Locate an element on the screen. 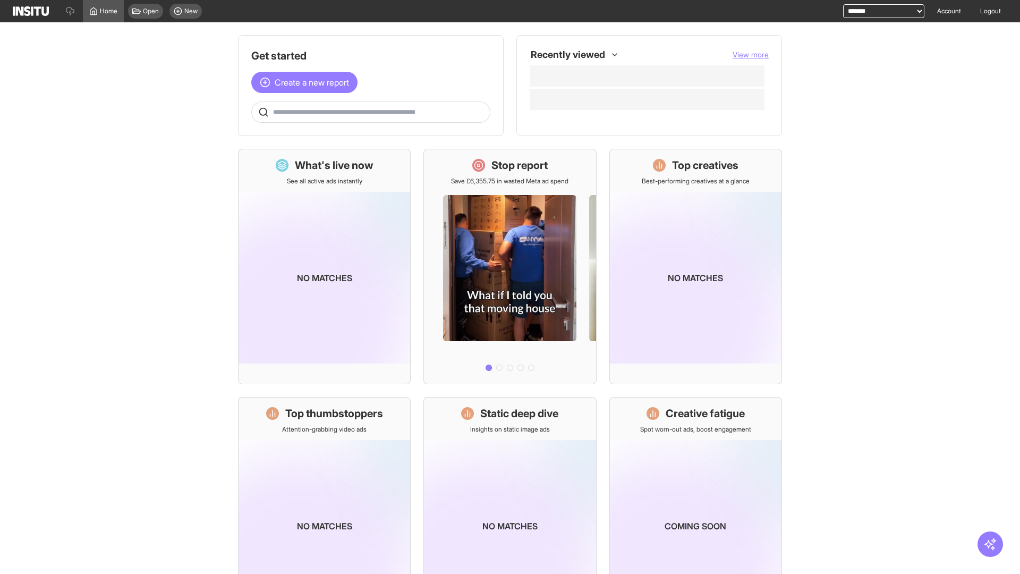 The width and height of the screenshot is (1020, 574). span: Home is located at coordinates (108, 11).